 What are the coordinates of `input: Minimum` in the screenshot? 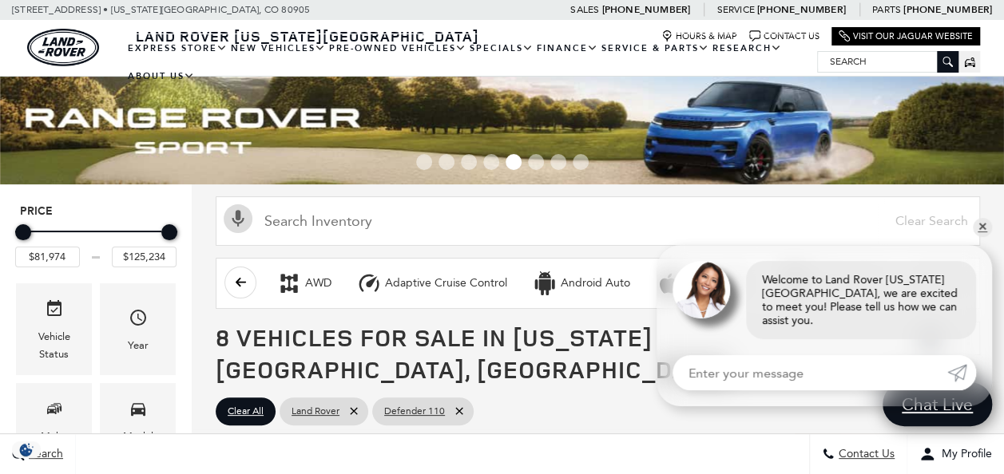 It's located at (47, 257).